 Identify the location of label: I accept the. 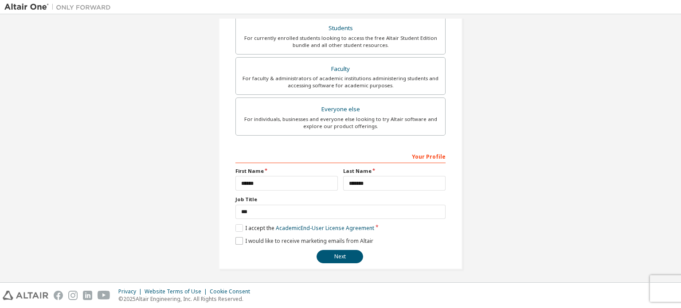
(304, 228).